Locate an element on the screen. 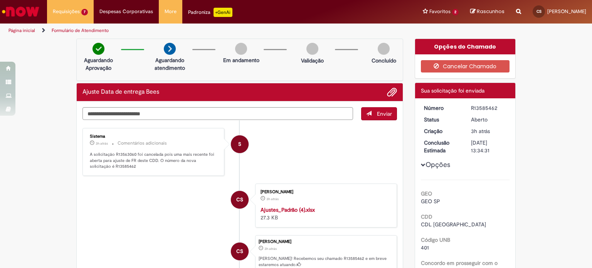  p: Em andamento is located at coordinates (241, 60).